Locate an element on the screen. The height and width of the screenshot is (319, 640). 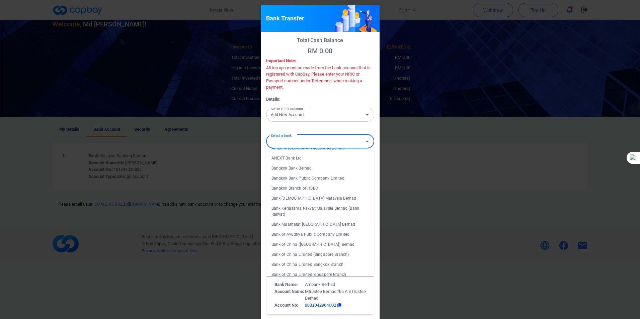
button: Close is located at coordinates (367, 142).